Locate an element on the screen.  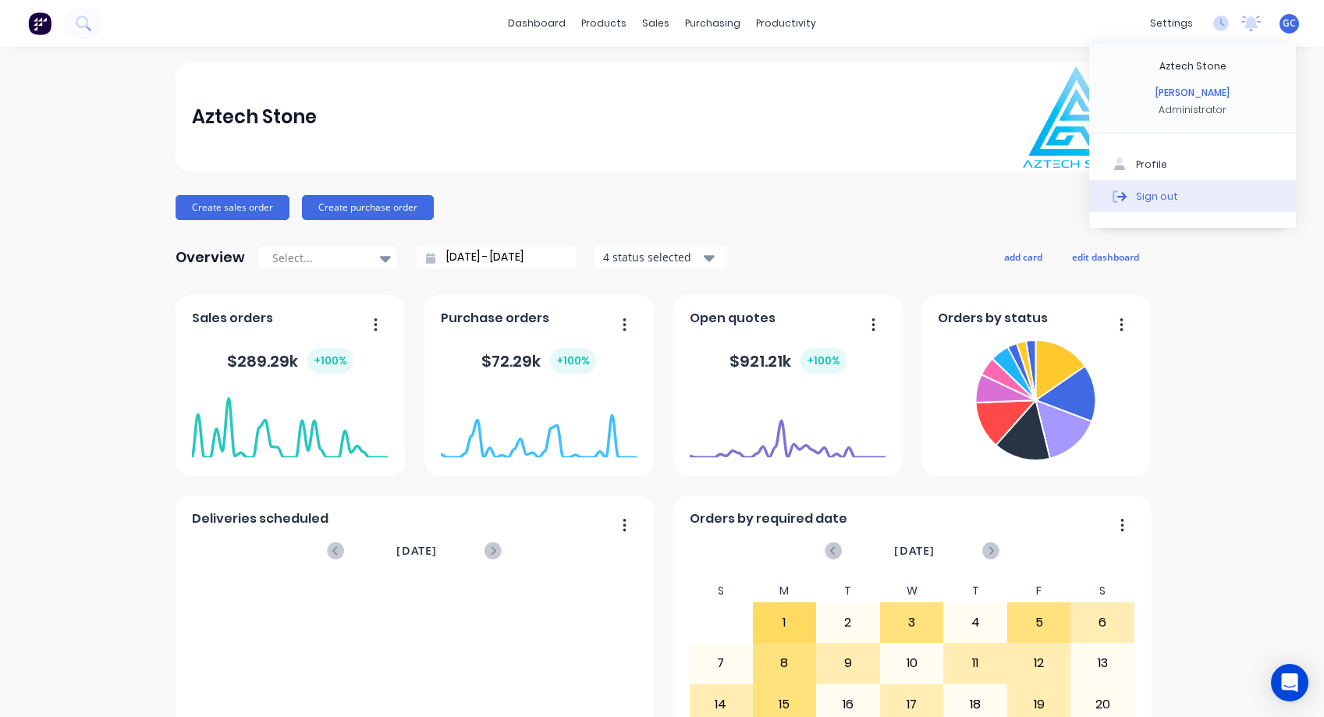
div: Sign out is located at coordinates (1157, 196).